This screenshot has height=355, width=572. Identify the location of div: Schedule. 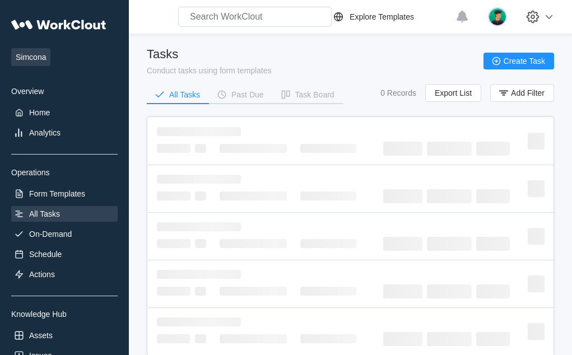
(45, 254).